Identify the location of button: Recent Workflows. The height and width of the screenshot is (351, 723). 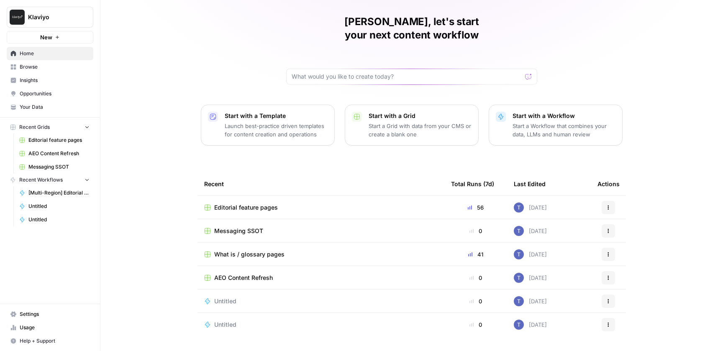
(50, 180).